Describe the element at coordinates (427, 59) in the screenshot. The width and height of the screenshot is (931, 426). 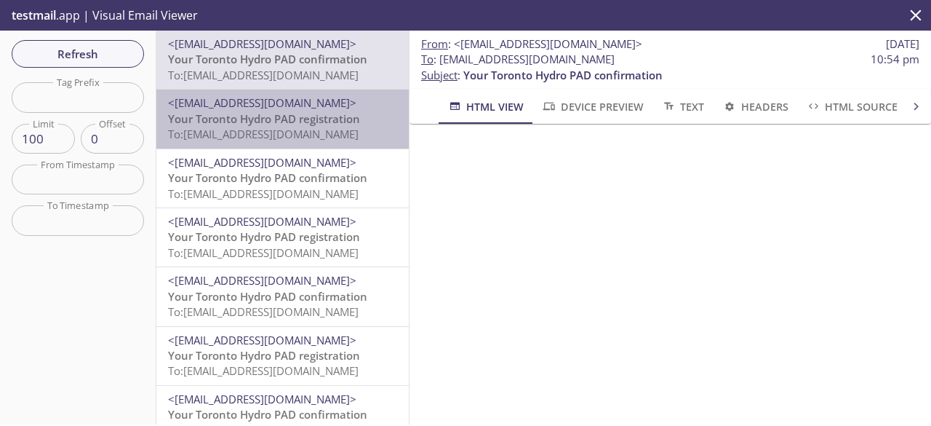
I see `span: To` at that location.